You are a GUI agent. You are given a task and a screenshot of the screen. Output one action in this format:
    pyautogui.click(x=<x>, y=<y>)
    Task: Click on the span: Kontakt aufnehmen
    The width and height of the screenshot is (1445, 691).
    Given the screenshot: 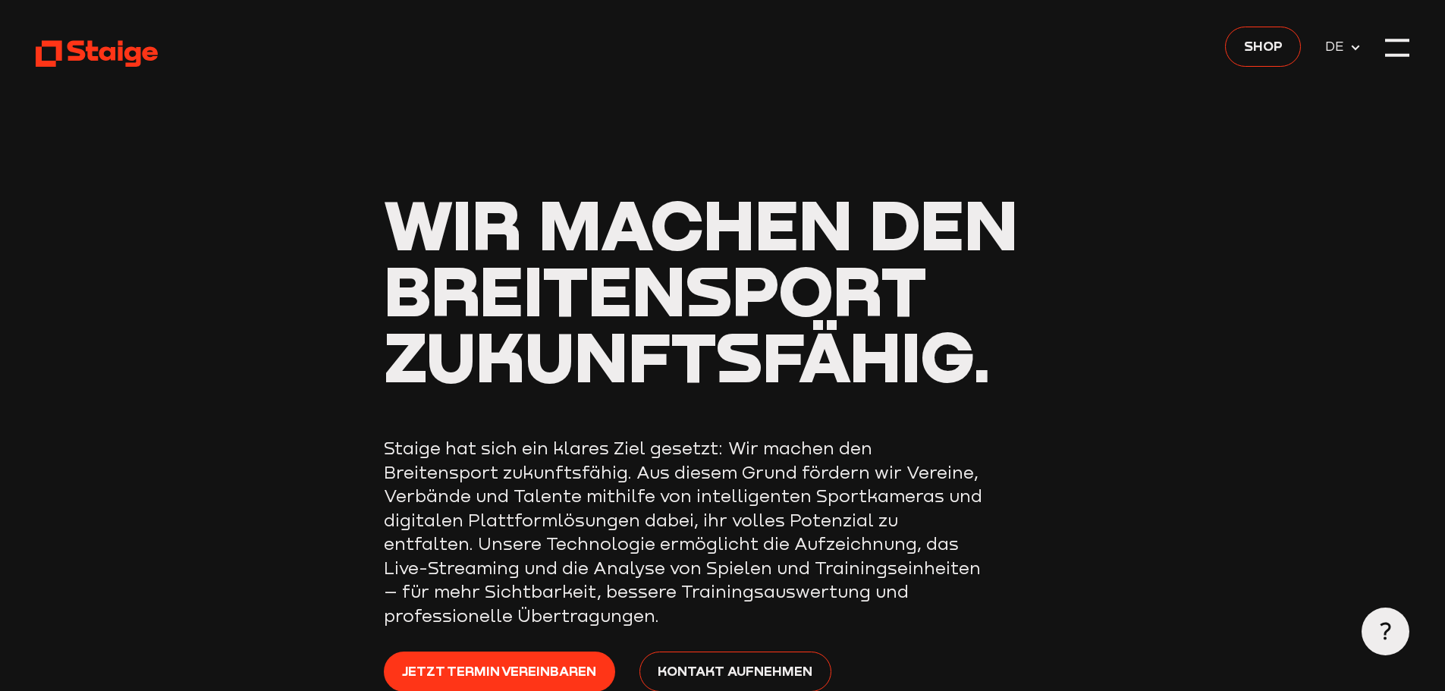 What is the action you would take?
    pyautogui.click(x=735, y=671)
    